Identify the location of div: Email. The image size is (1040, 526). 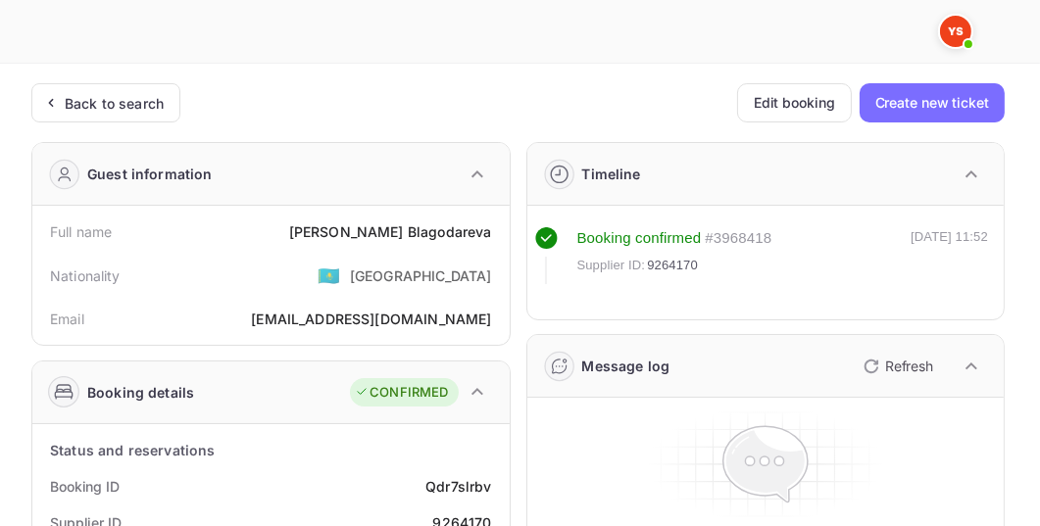
(67, 318).